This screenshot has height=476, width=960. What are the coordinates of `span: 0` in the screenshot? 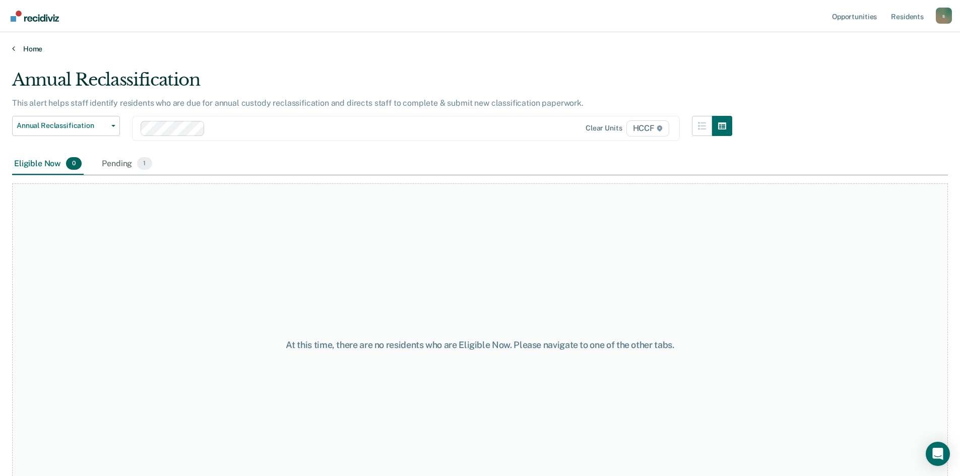 It's located at (74, 164).